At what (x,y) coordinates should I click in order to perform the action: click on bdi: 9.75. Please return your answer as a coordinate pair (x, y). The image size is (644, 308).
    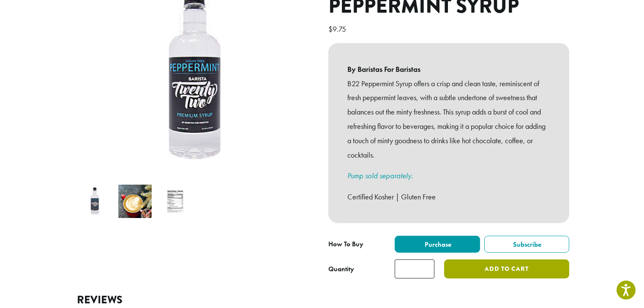
    Looking at the image, I should click on (338, 29).